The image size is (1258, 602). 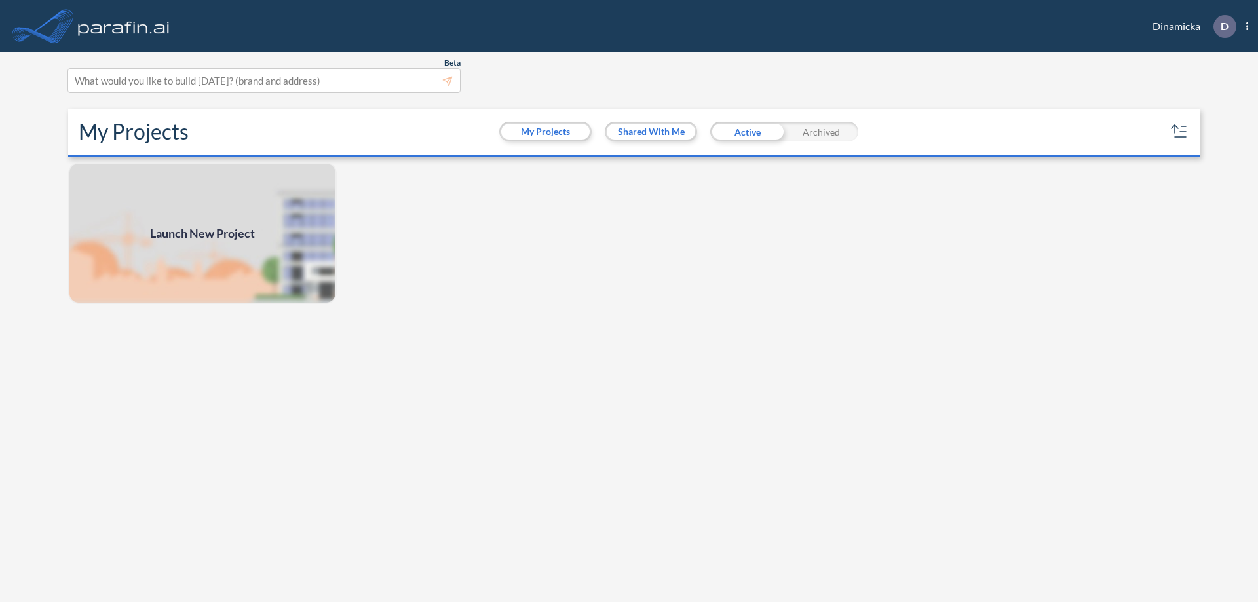 I want to click on div: Active, so click(x=747, y=132).